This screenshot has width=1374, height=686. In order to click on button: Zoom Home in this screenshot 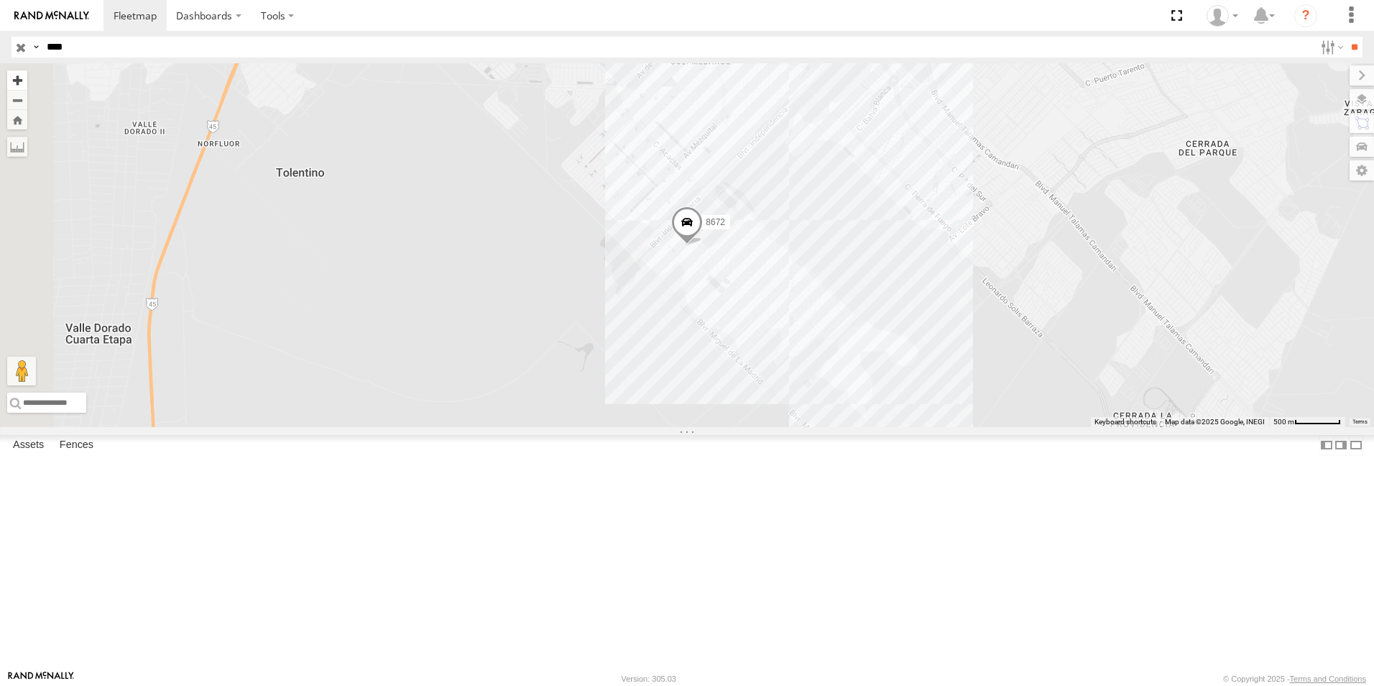, I will do `click(17, 119)`.